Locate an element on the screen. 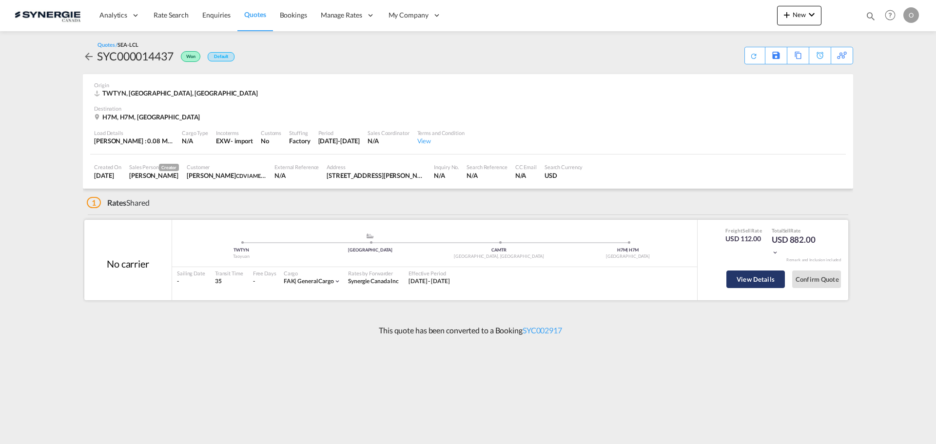 Image resolution: width=936 pixels, height=444 pixels. div: SYC000014437 is located at coordinates (135, 56).